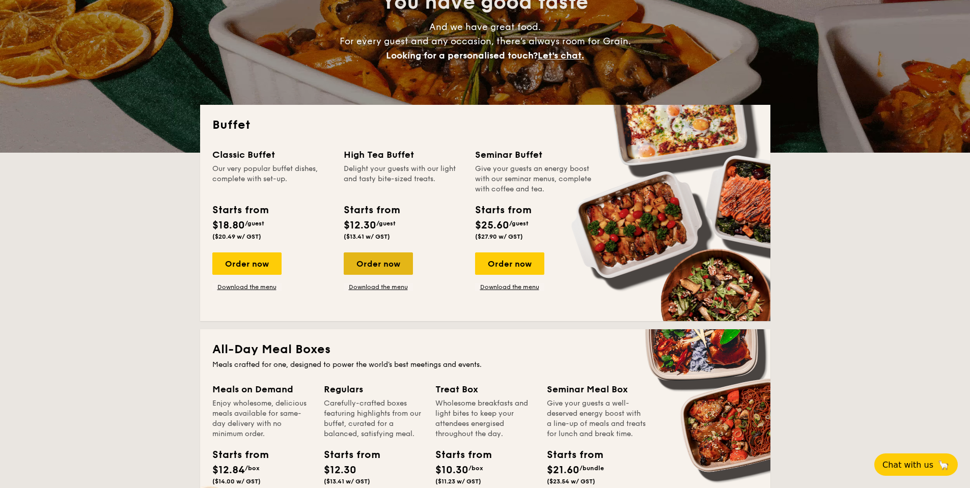 The image size is (970, 488). What do you see at coordinates (229, 225) in the screenshot?
I see `span: $18.80` at bounding box center [229, 225].